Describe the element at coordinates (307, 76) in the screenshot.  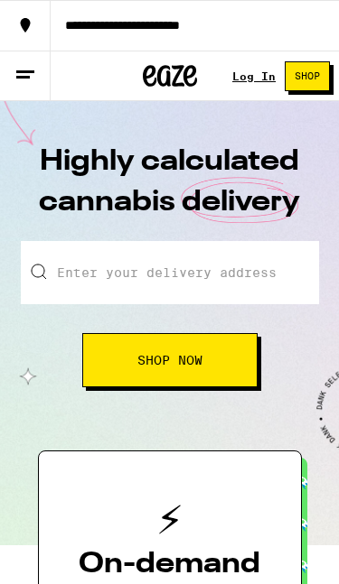
I see `a: Shop` at that location.